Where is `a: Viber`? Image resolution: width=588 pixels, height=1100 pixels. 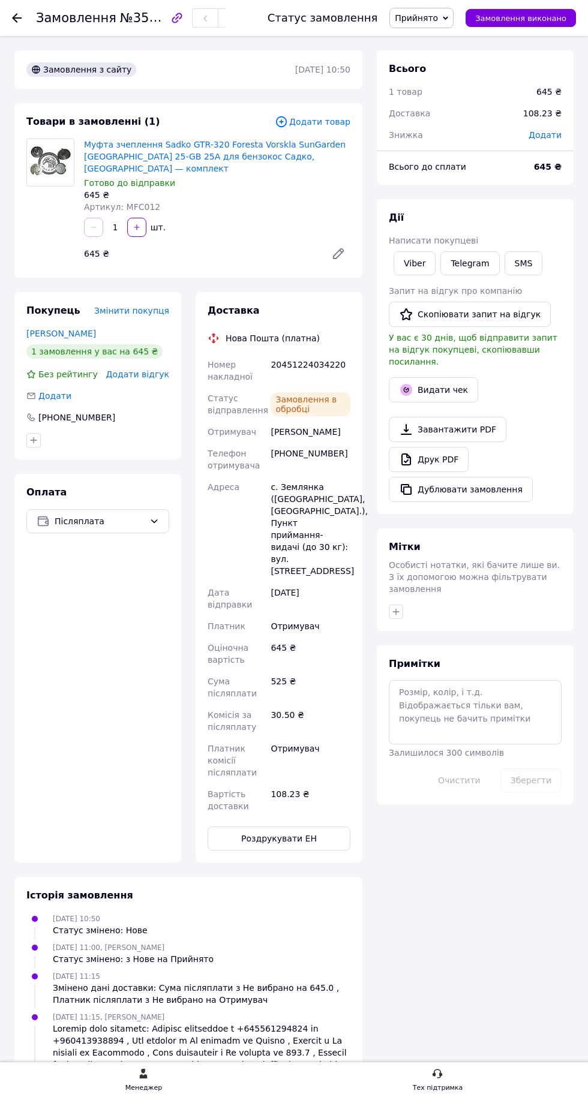
a: Viber is located at coordinates (414, 263).